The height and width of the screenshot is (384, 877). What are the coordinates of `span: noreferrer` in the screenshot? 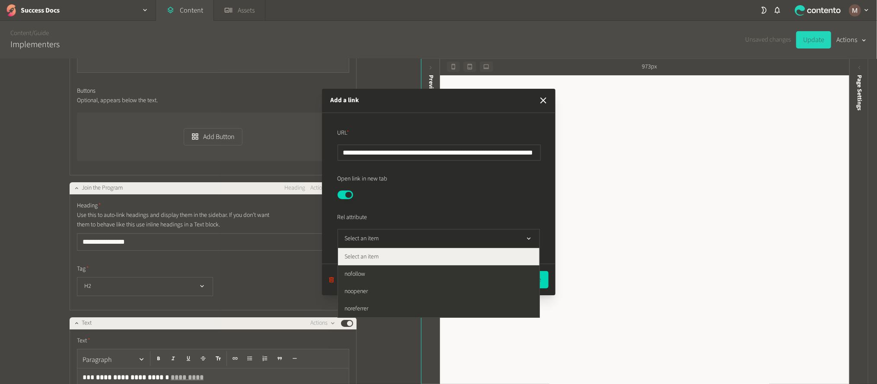 It's located at (357, 308).